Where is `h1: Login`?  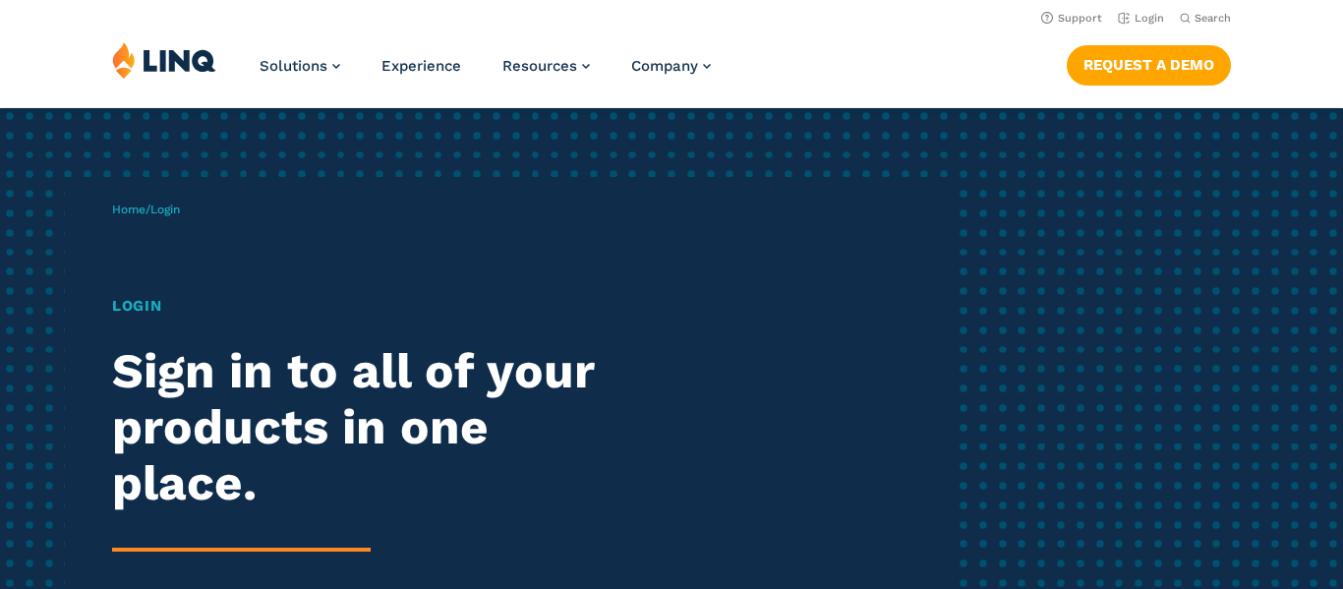
h1: Login is located at coordinates (371, 306).